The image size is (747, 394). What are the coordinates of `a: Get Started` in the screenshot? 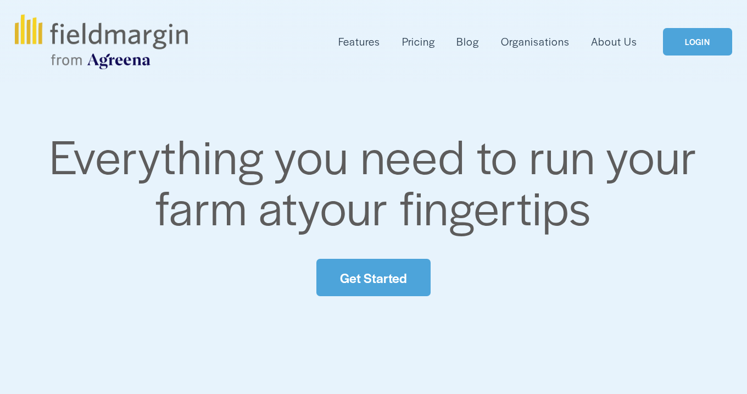 It's located at (373, 277).